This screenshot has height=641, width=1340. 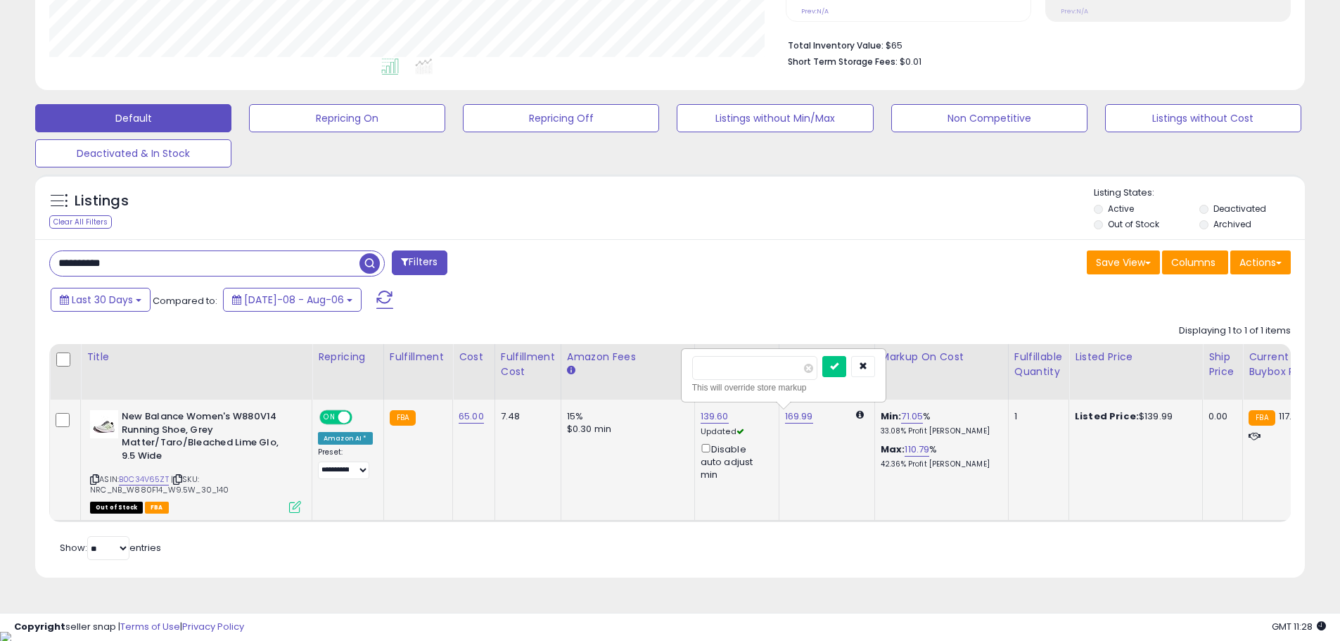 I want to click on span: $0.01, so click(x=910, y=61).